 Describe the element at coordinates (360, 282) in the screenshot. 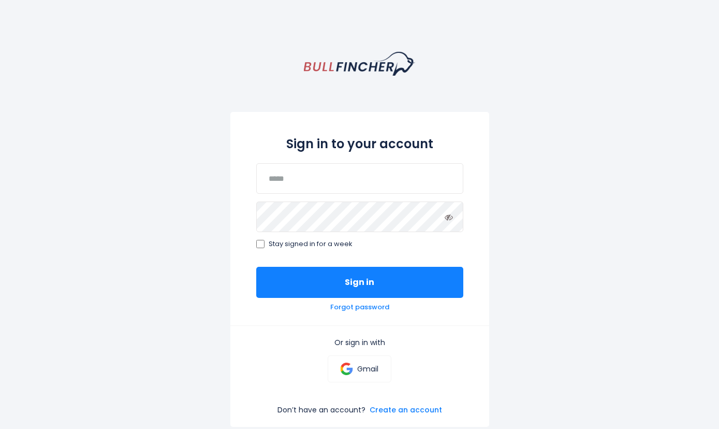

I see `button: Sign in` at that location.